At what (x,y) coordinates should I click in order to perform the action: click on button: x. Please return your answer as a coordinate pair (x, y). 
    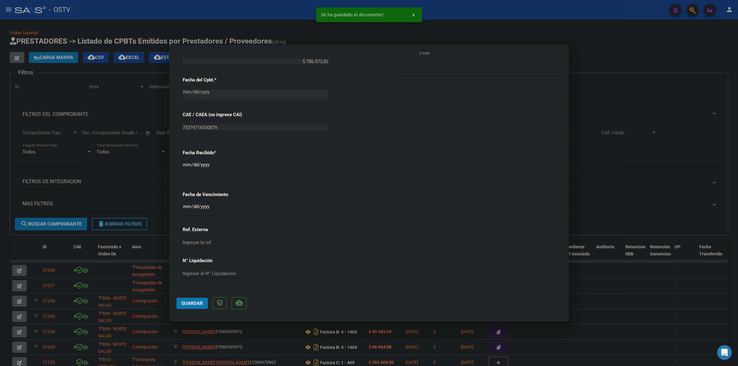
    Looking at the image, I should click on (413, 15).